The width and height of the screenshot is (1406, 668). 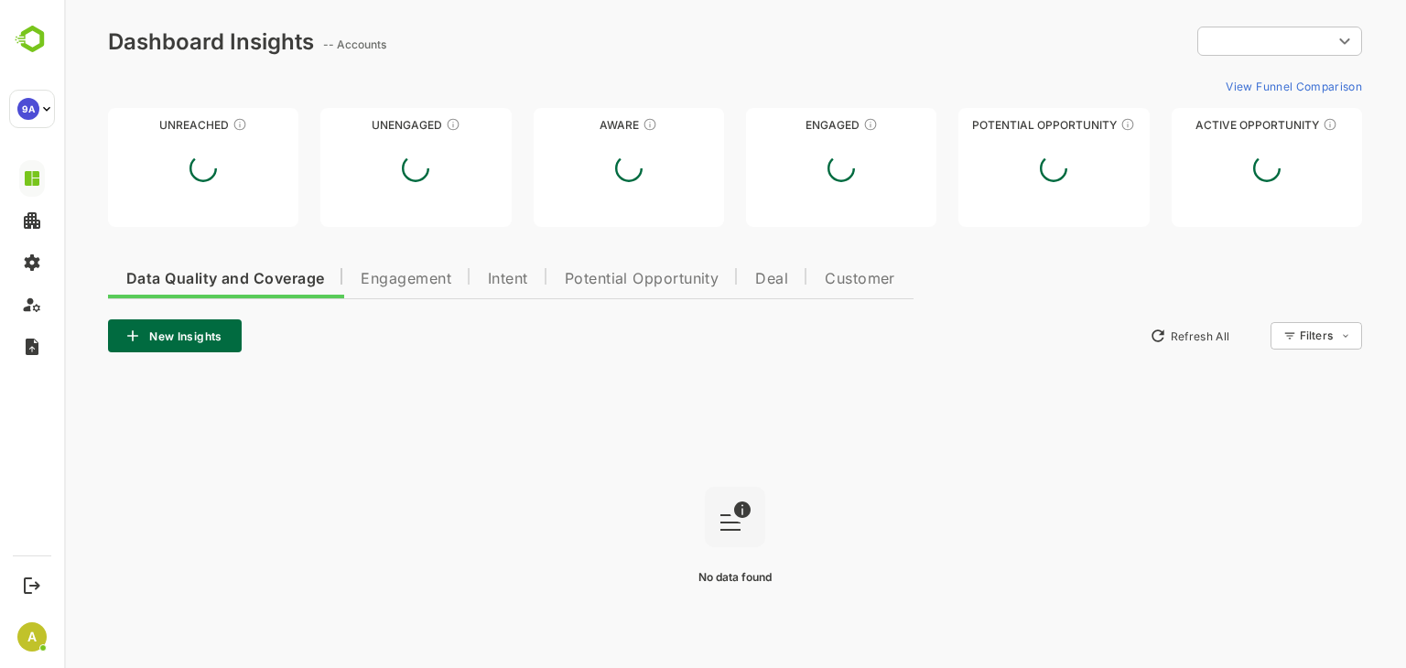 What do you see at coordinates (777, 124) in the screenshot?
I see `div: Engaged` at bounding box center [777, 124].